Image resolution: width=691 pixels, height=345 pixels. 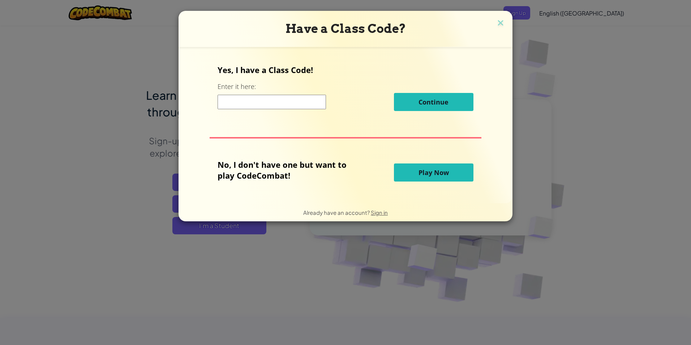 What do you see at coordinates (345, 70) in the screenshot?
I see `p: Yes, I have a Class Code!` at bounding box center [345, 70].